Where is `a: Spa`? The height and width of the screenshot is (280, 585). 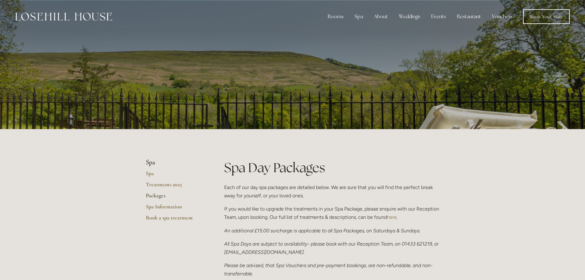
a: Spa is located at coordinates (175, 175).